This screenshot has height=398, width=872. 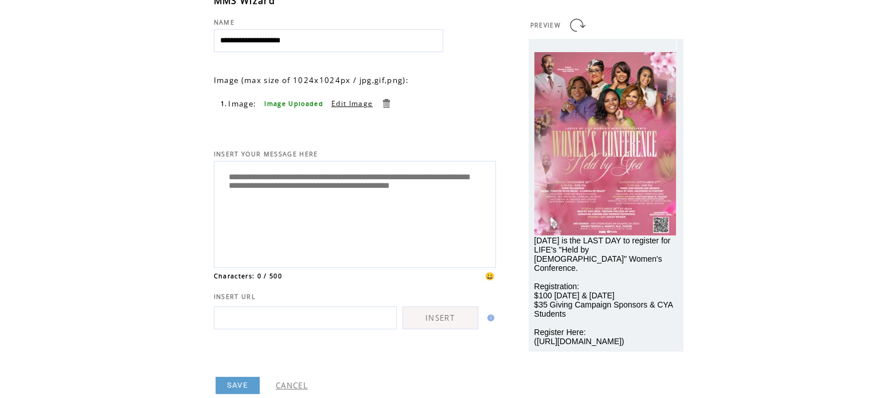 I want to click on a: Edit Image, so click(x=352, y=103).